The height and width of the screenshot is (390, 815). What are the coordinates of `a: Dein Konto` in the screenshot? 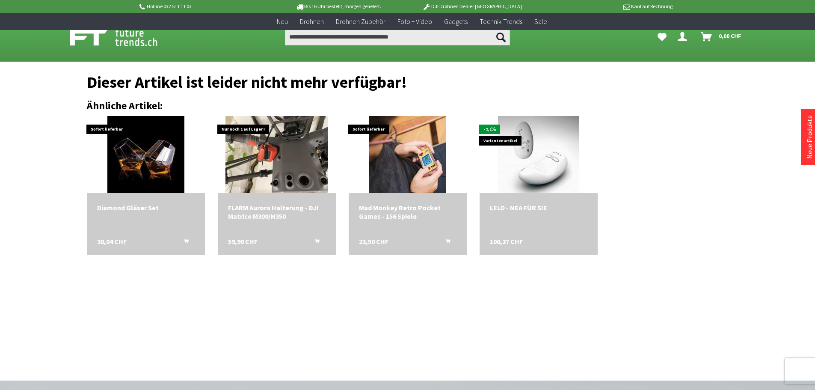 It's located at (684, 37).